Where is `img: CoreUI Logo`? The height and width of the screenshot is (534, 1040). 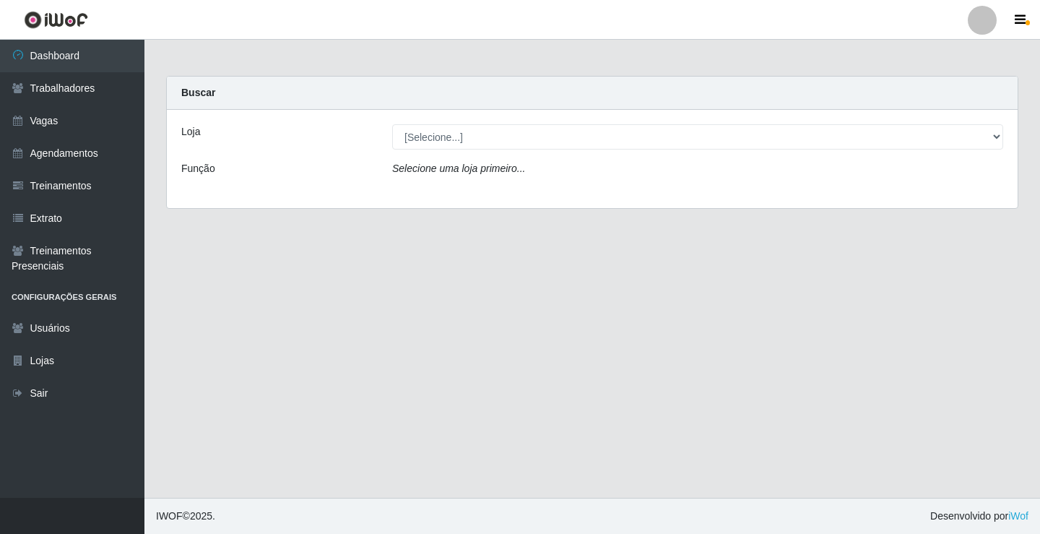
img: CoreUI Logo is located at coordinates (56, 20).